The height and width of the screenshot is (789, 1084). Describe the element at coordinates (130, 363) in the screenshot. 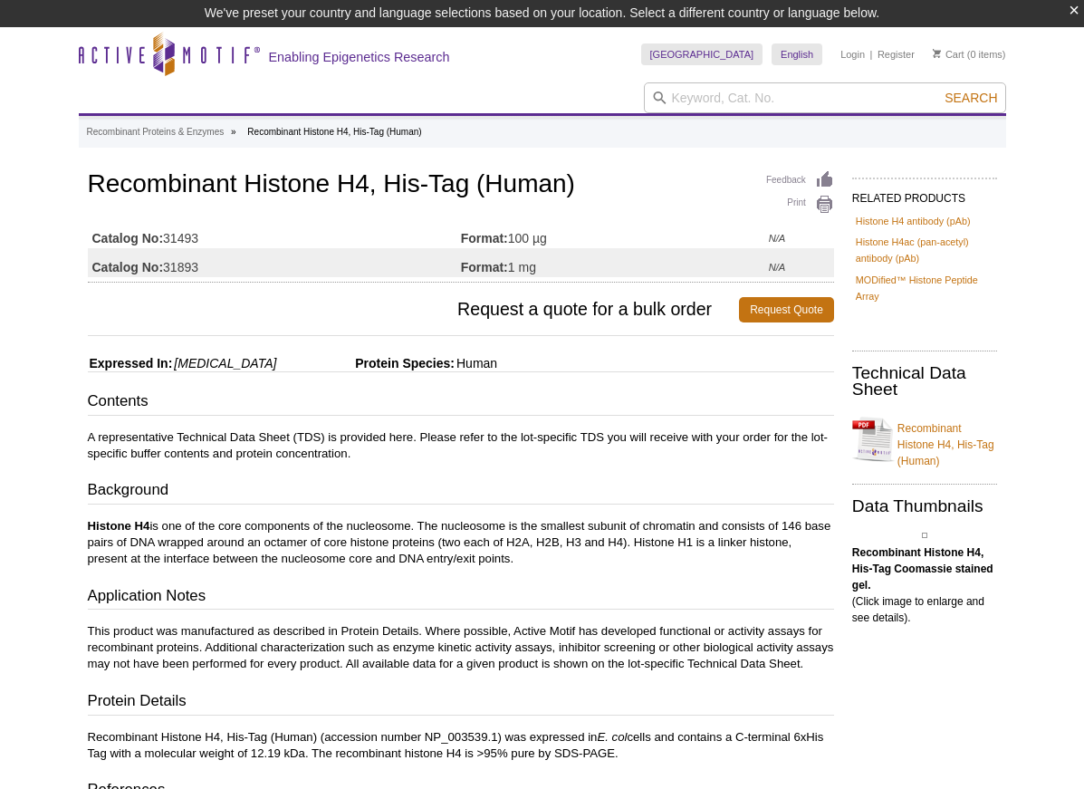

I see `span: Expressed In:` at that location.